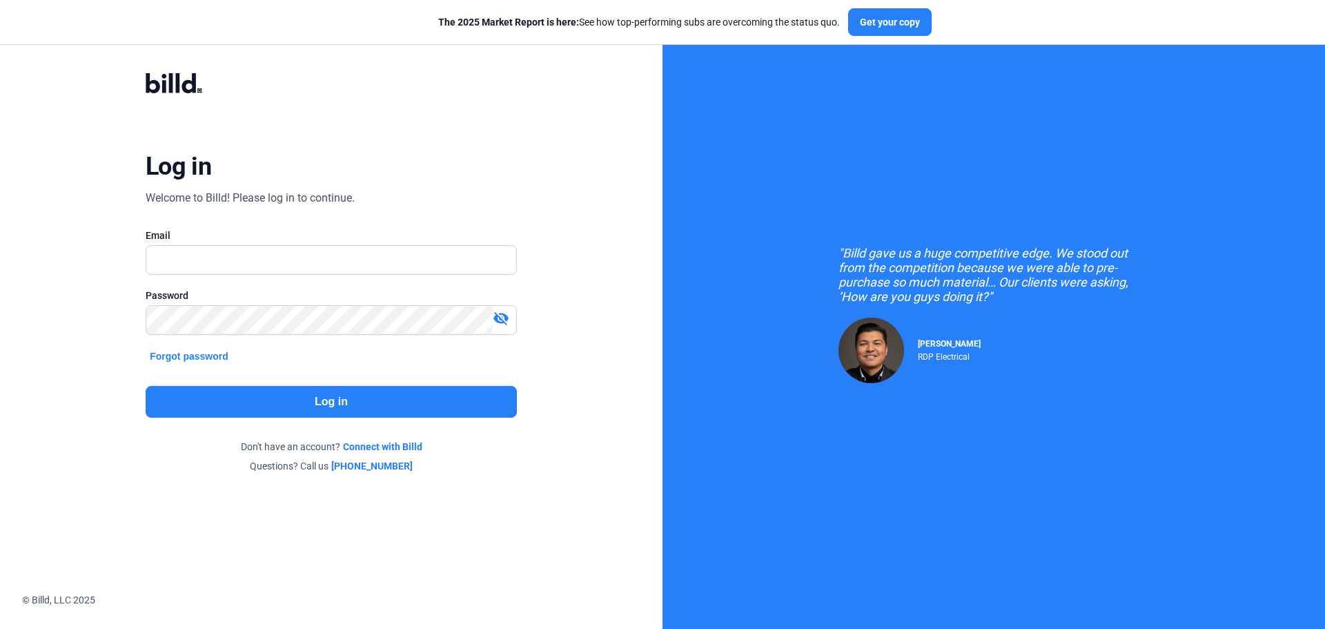 This screenshot has width=1325, height=629. I want to click on img: Raul Pacheco, so click(871, 350).